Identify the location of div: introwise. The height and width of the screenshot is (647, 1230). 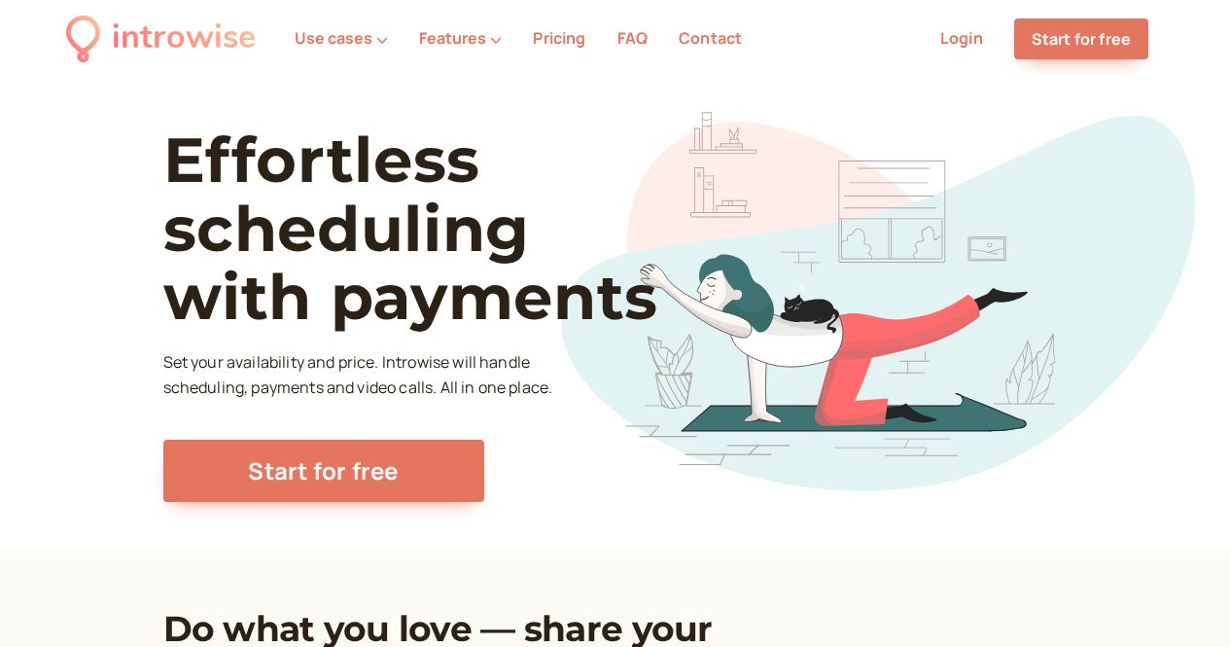
(184, 38).